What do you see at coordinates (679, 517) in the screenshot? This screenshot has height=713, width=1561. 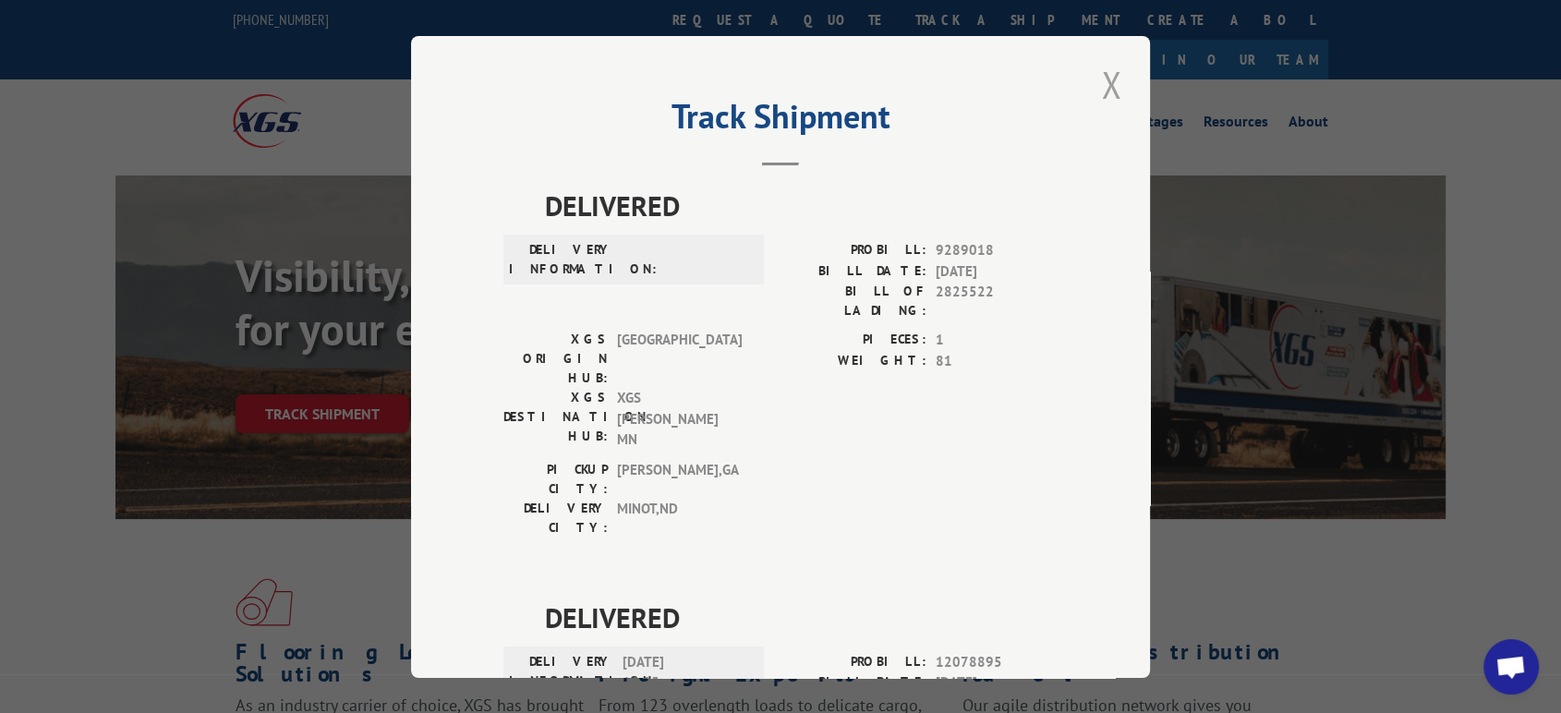 I see `span: MINOT , ND` at bounding box center [679, 517].